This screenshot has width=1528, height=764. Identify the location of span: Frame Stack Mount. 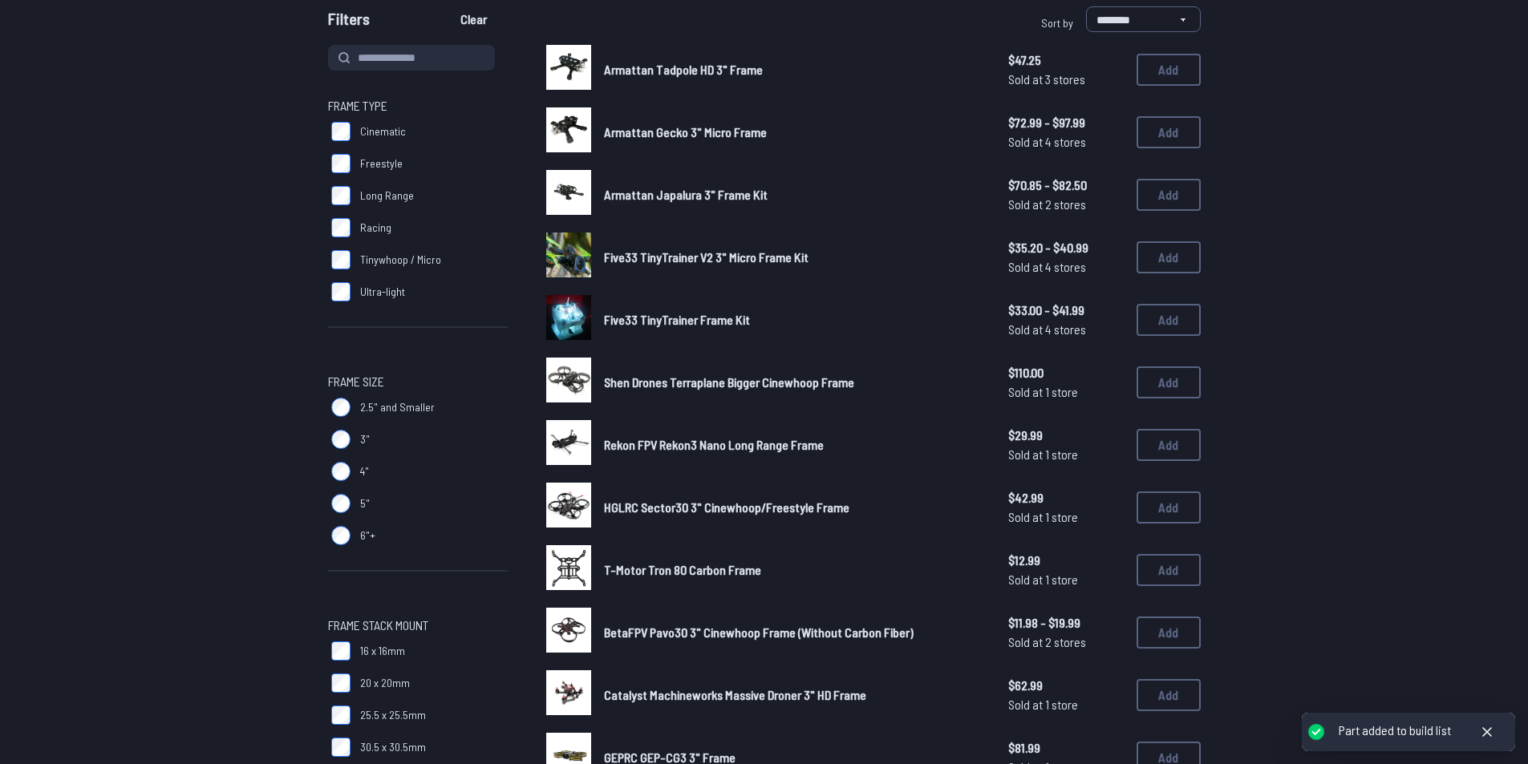
(378, 626).